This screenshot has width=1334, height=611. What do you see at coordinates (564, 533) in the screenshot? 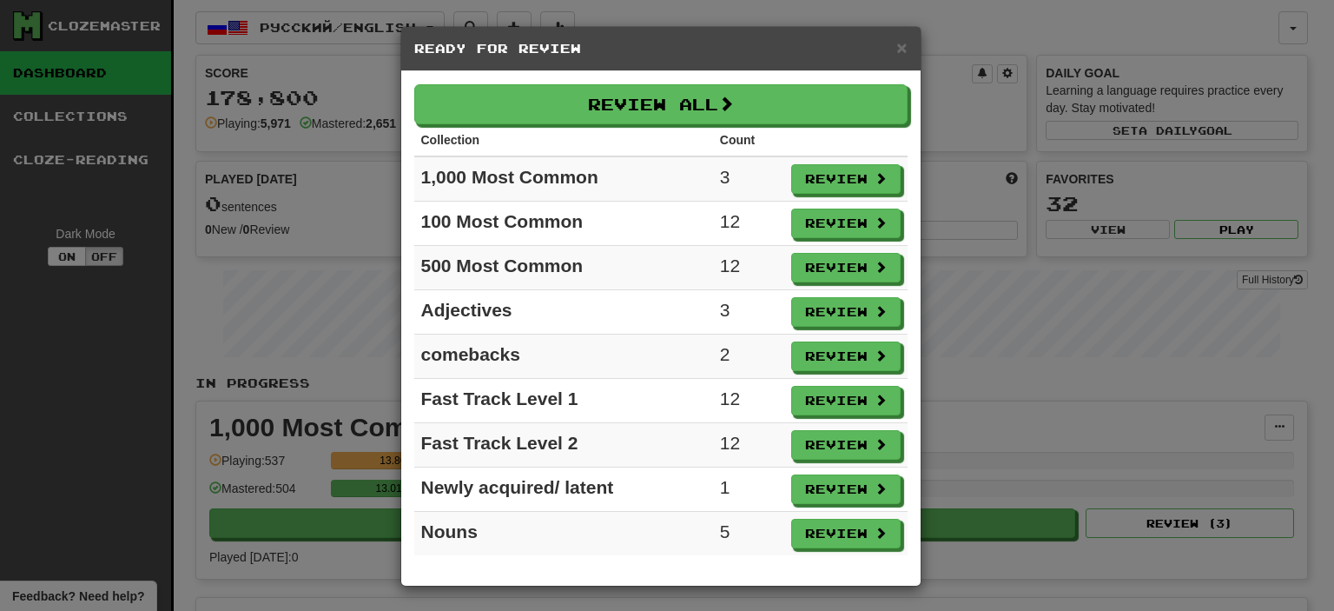
I see `td: Nouns` at bounding box center [564, 533].